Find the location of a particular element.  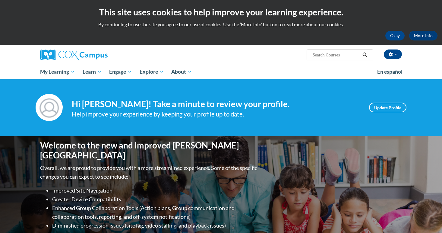

li: Greater Device Compatibility is located at coordinates (155, 199).